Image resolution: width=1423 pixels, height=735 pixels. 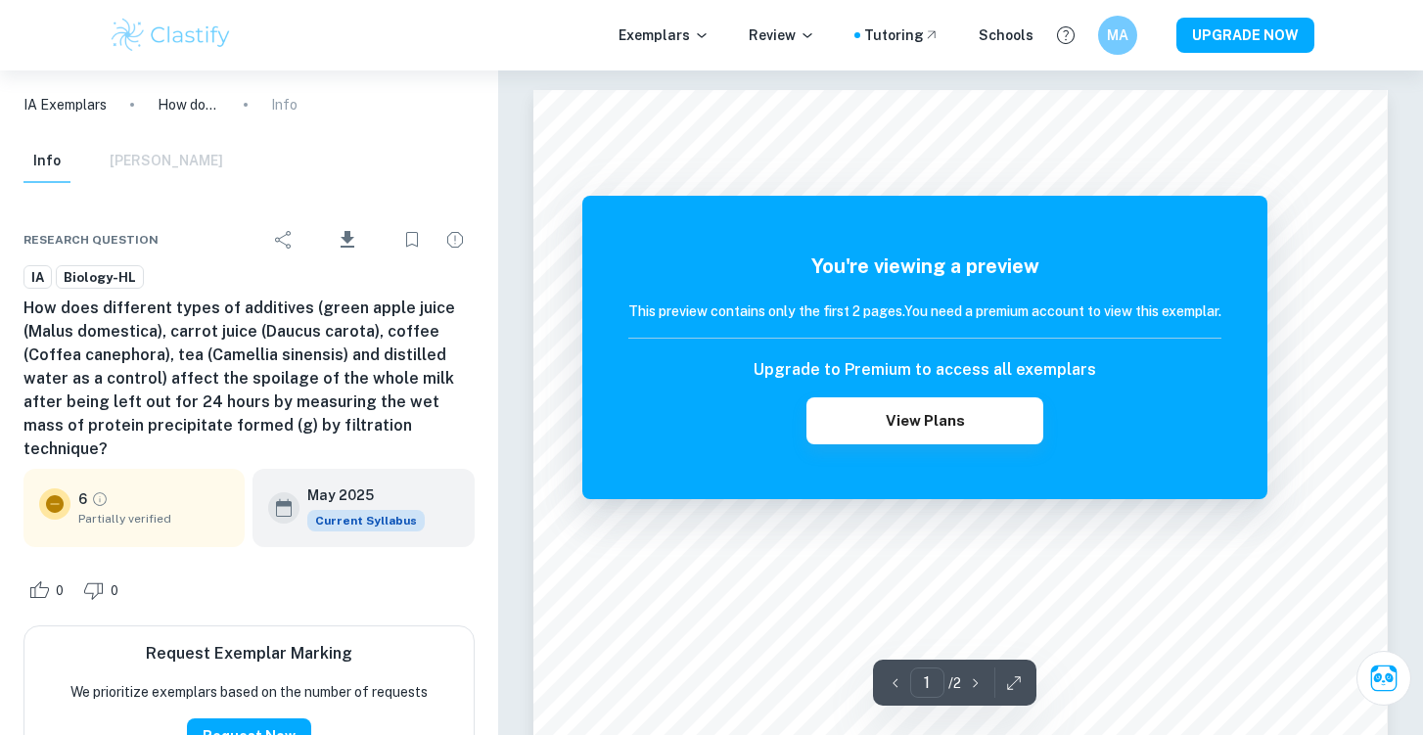 What do you see at coordinates (100, 277) in the screenshot?
I see `a: Biology-HL` at bounding box center [100, 277].